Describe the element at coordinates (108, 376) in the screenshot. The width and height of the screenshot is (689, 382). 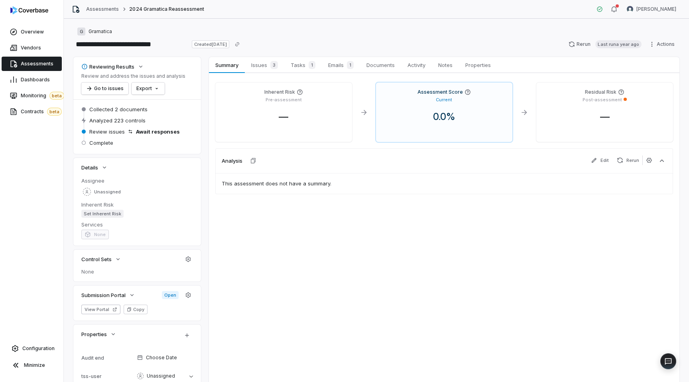
I see `div: tss-user` at that location.